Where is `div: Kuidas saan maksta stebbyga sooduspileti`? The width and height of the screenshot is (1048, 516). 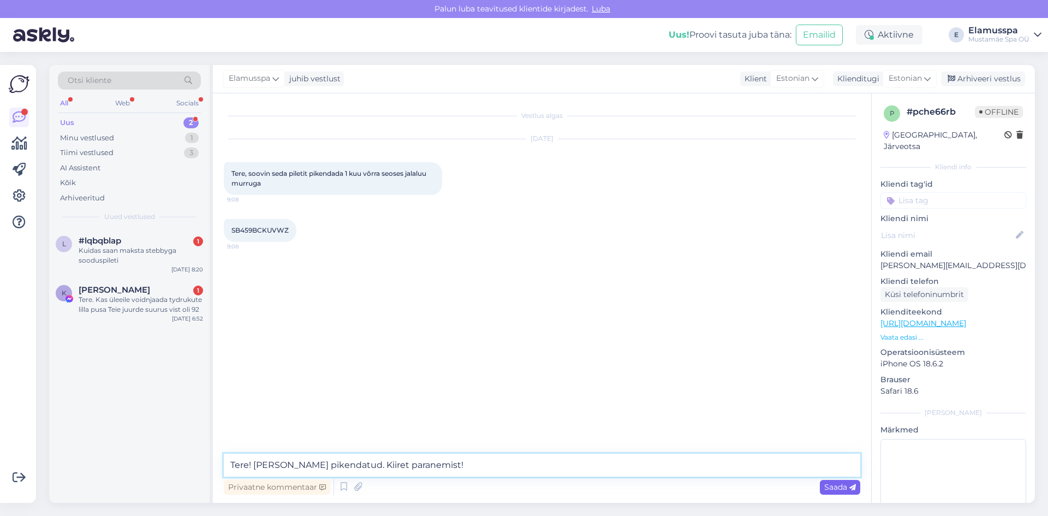 div: Kuidas saan maksta stebbyga sooduspileti is located at coordinates (141, 255).